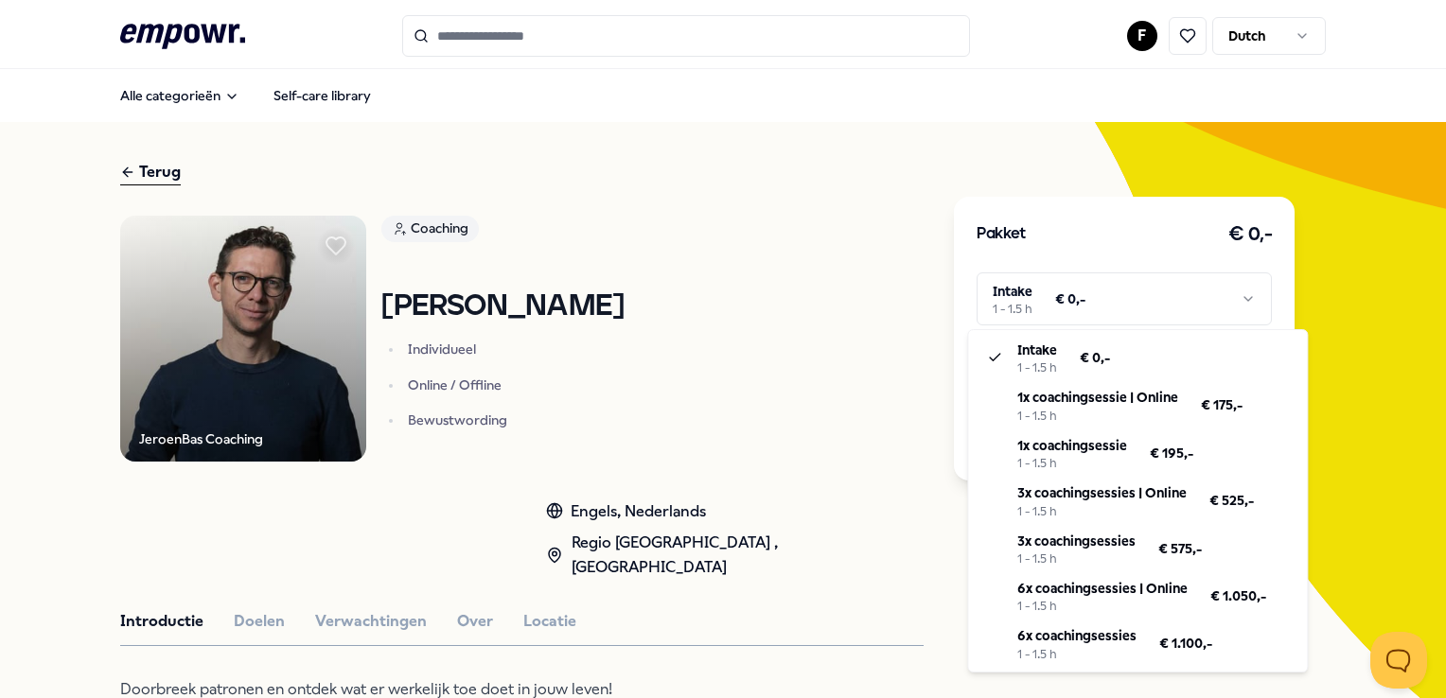  Describe the element at coordinates (1077, 636) in the screenshot. I see `p: 6x coachingsessies` at that location.